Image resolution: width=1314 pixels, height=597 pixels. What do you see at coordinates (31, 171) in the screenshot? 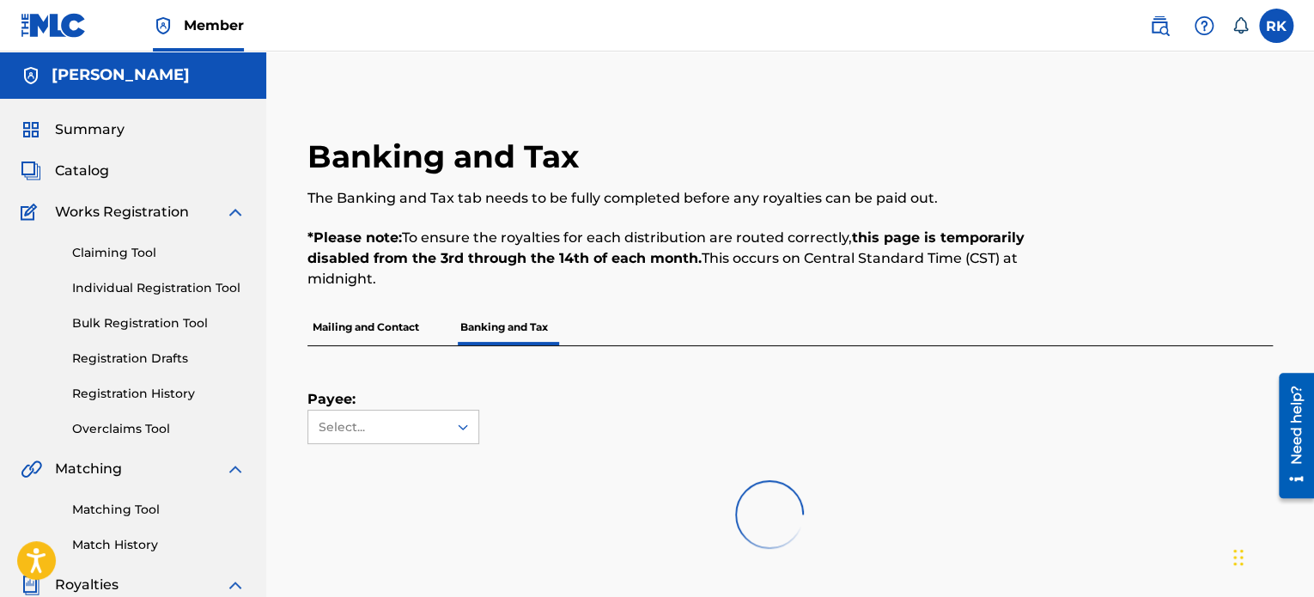
I see `img: Catalog` at bounding box center [31, 171].